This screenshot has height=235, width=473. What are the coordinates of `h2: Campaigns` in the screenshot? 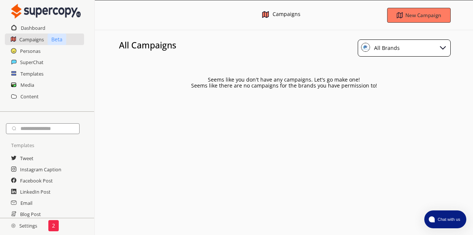 It's located at (32, 39).